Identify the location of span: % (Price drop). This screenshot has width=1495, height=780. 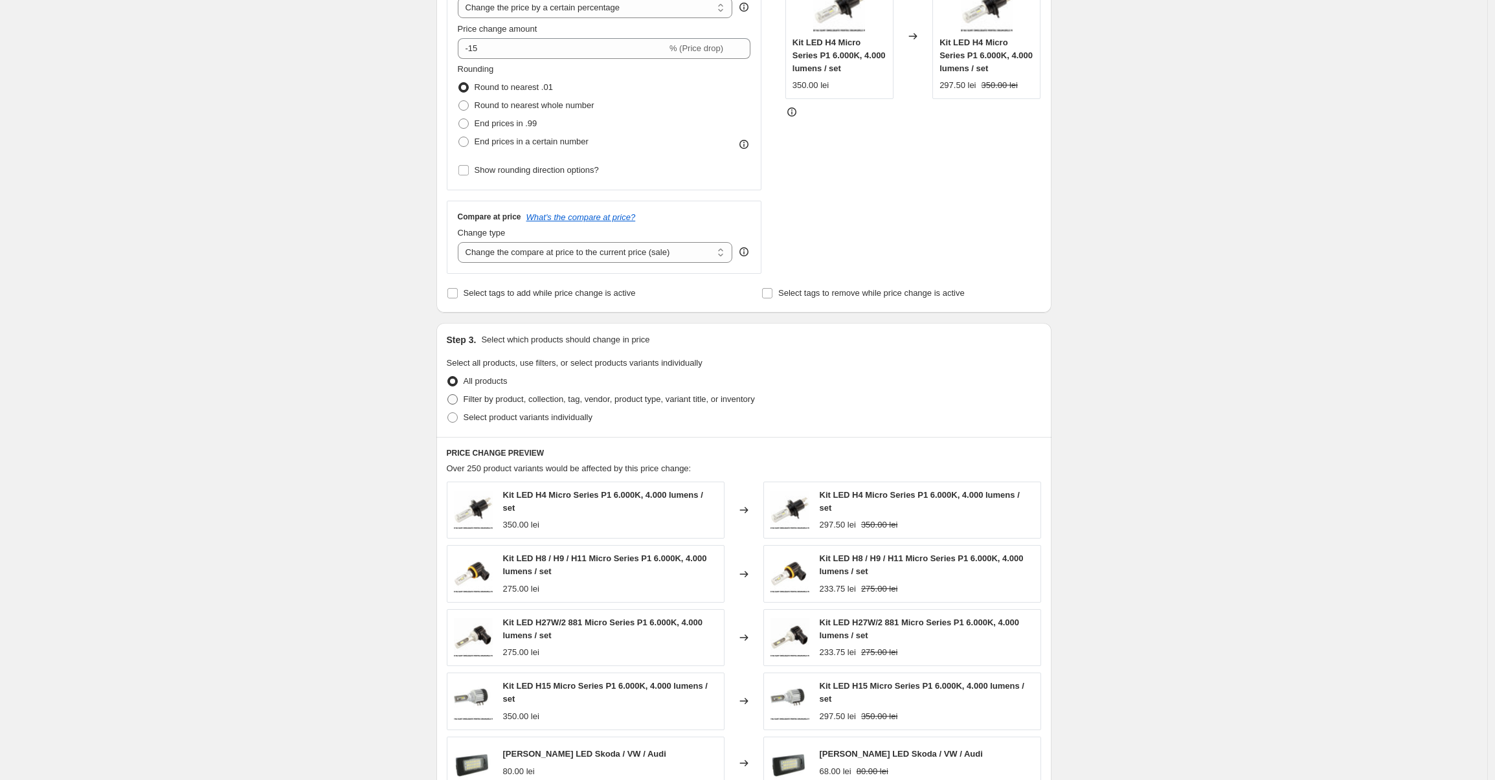
(696, 48).